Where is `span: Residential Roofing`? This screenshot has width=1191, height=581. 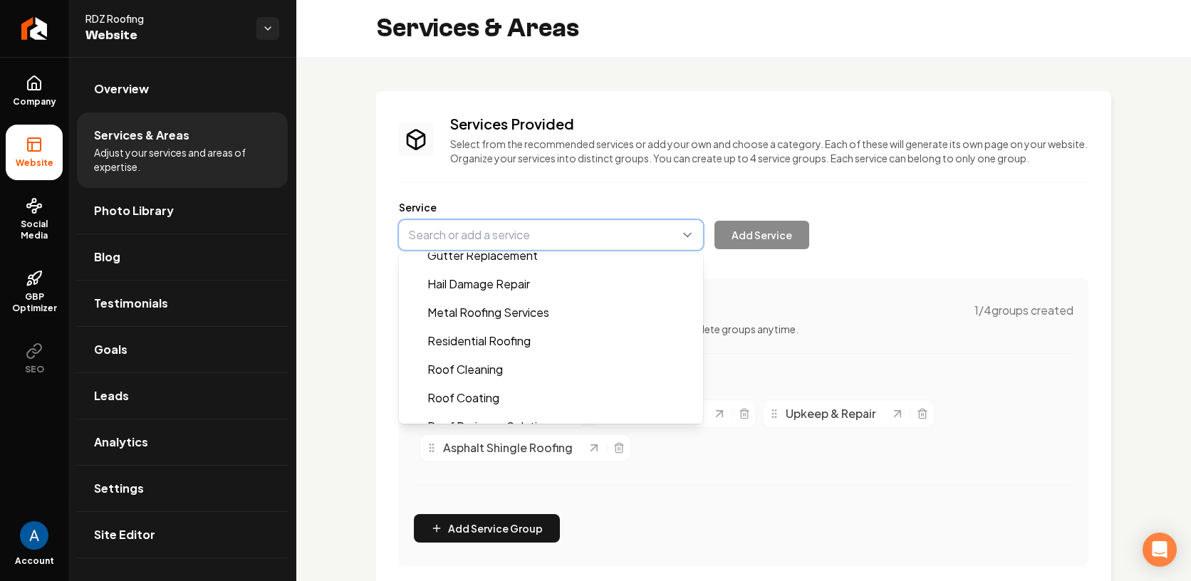
span: Residential Roofing is located at coordinates (559, 341).